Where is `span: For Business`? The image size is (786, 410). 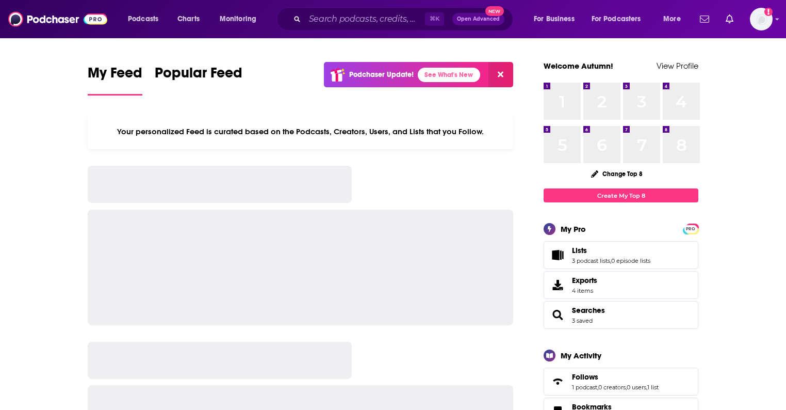 span: For Business is located at coordinates (554, 19).